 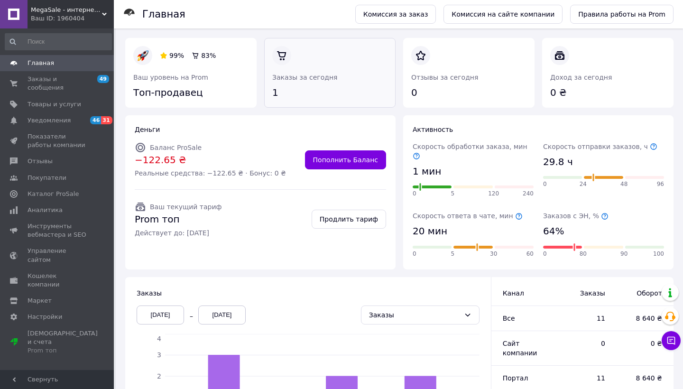 What do you see at coordinates (658, 254) in the screenshot?
I see `span: 100` at bounding box center [658, 254].